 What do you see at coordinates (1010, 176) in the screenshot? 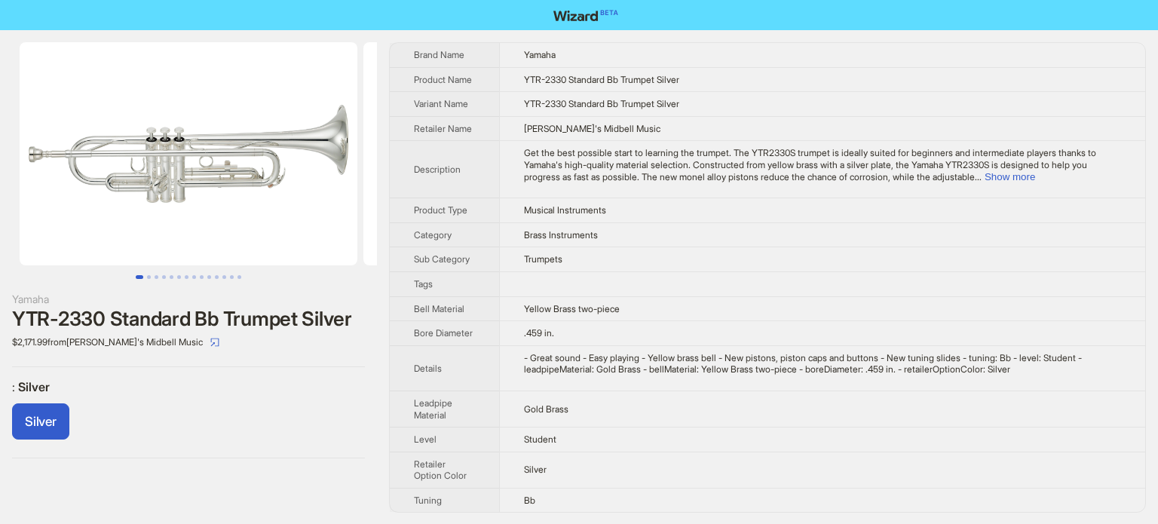
I see `button: Expand` at bounding box center [1010, 176].